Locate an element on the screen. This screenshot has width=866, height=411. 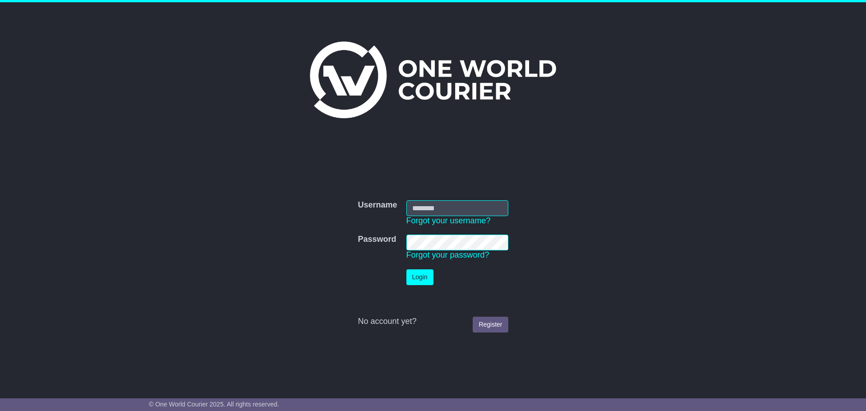
span: © One World Courier 2025. All rights reserved. is located at coordinates (214, 404).